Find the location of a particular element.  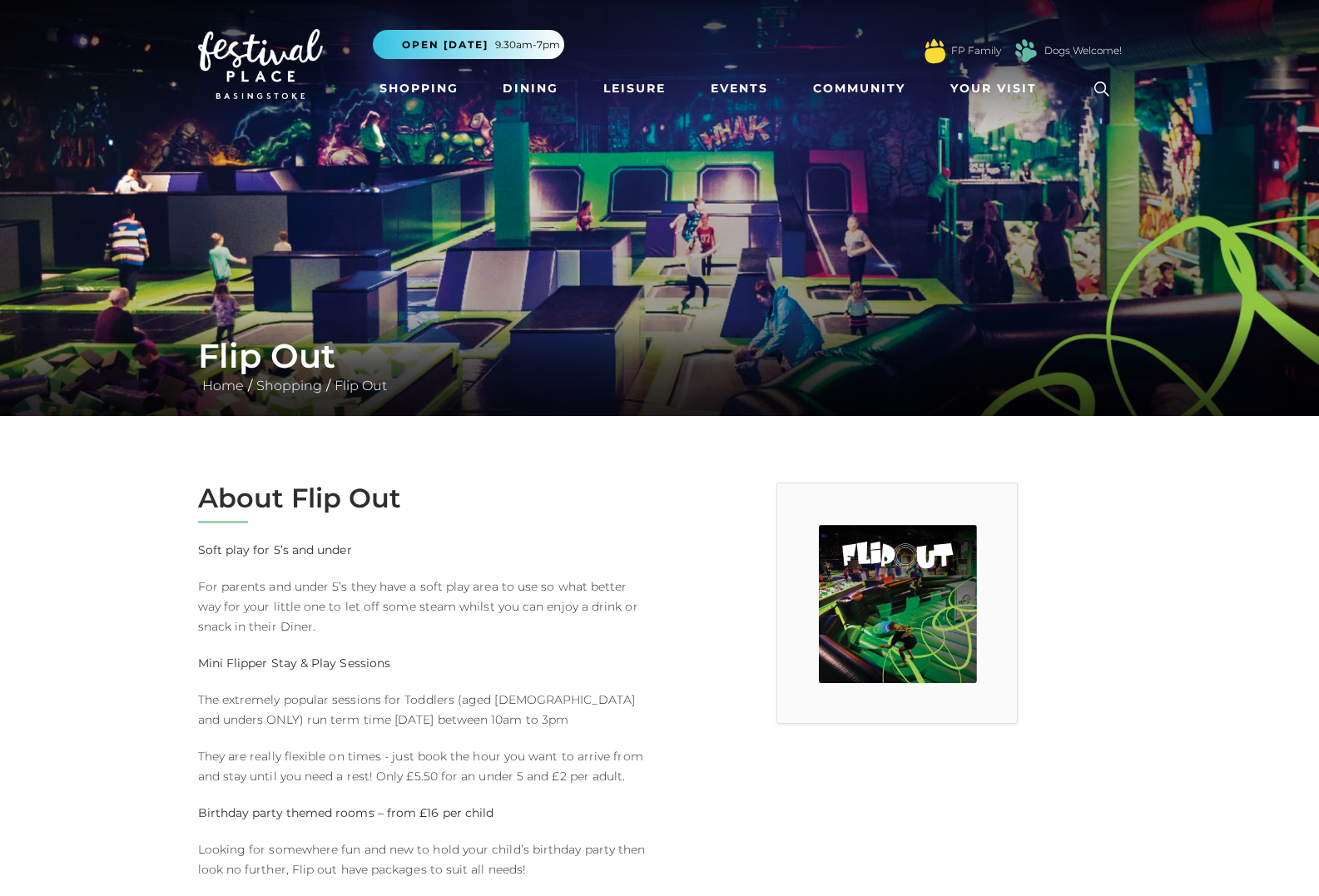

a: Home is located at coordinates (223, 385).